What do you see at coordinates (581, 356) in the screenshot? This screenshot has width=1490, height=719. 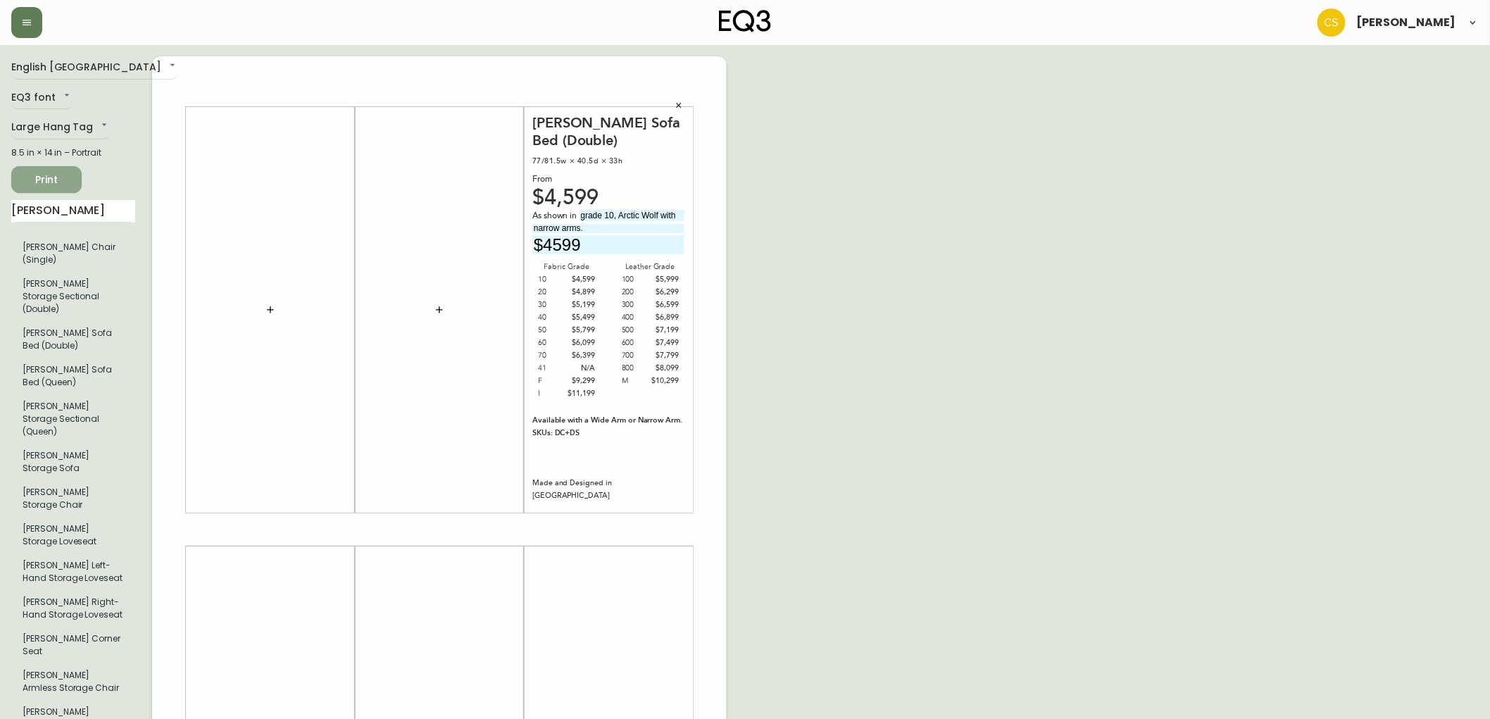 I see `div: $6,399` at bounding box center [581, 356].